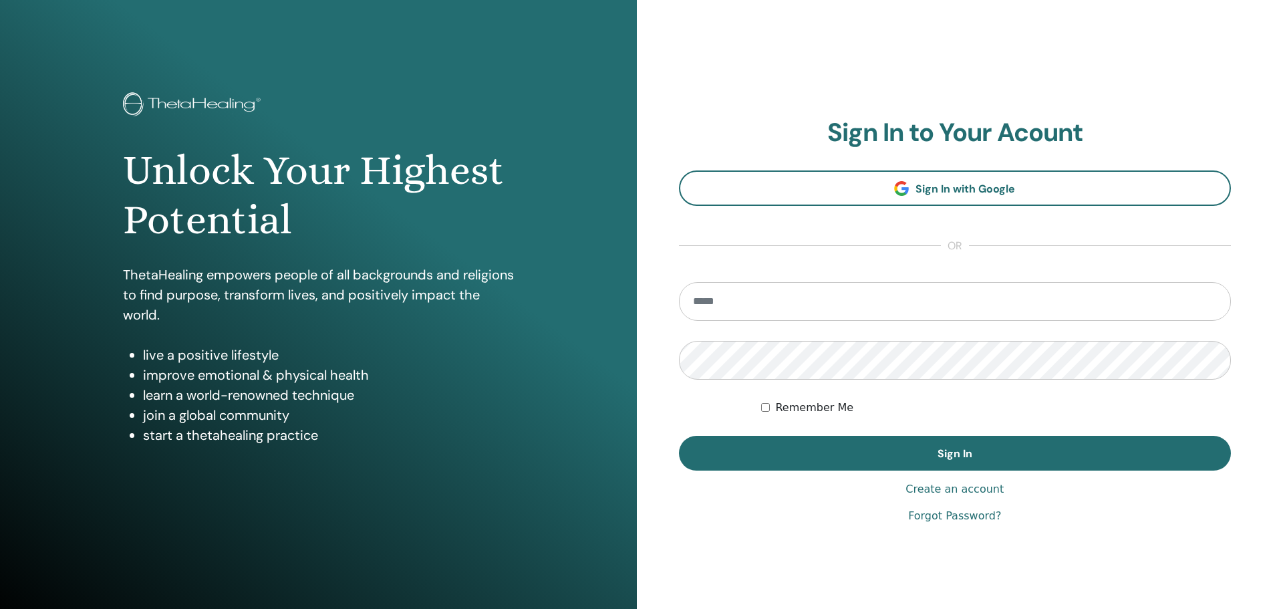  Describe the element at coordinates (955, 133) in the screenshot. I see `h2: Sign In to Your Acount` at that location.